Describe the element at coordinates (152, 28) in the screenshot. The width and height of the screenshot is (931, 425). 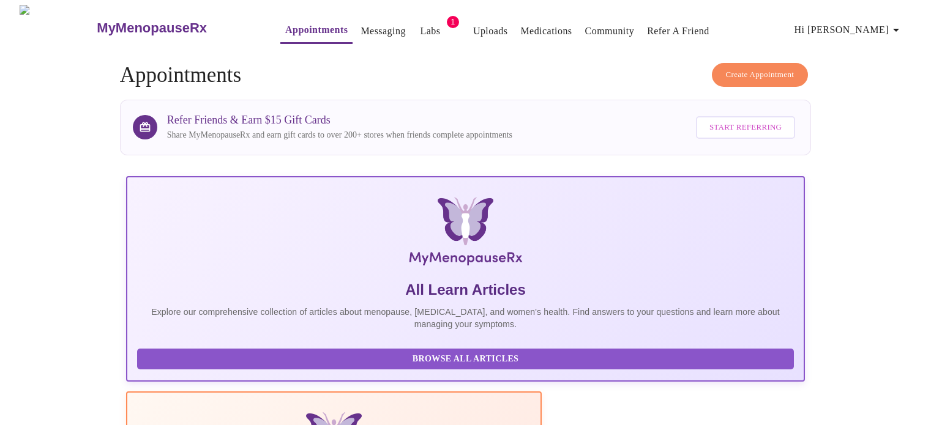
I see `h3: MyMenopauseRx` at that location.